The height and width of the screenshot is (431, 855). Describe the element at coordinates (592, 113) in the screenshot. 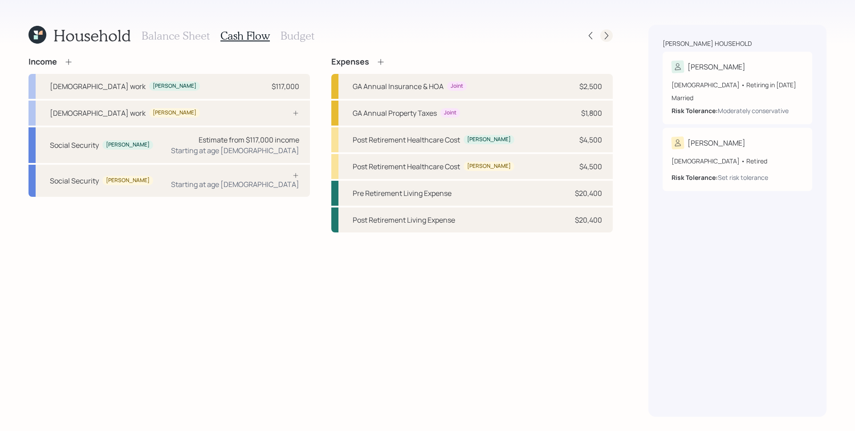

I see `div: $1,800` at that location.